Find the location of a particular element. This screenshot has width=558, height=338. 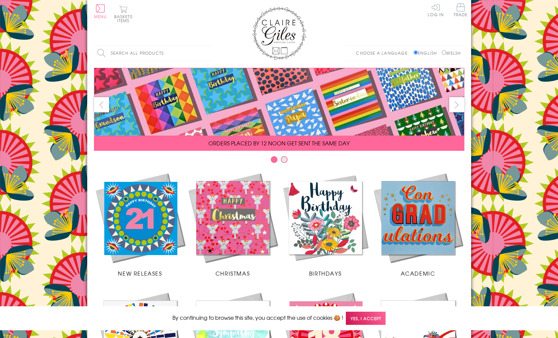

span: Christmas is located at coordinates (233, 273).